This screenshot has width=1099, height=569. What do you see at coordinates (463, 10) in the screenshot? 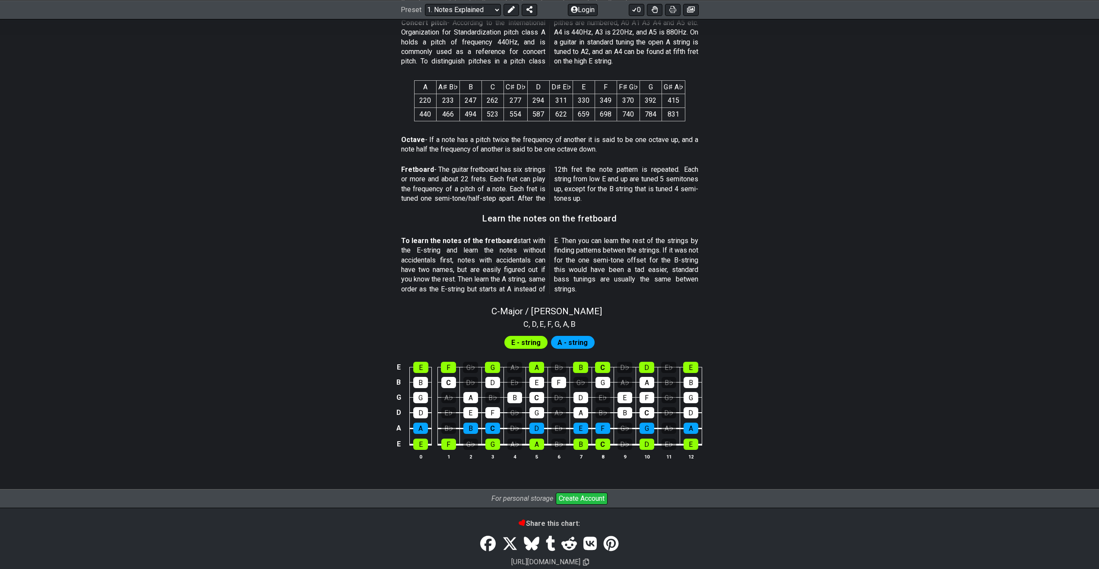
I see `select: Preset` at bounding box center [463, 10].